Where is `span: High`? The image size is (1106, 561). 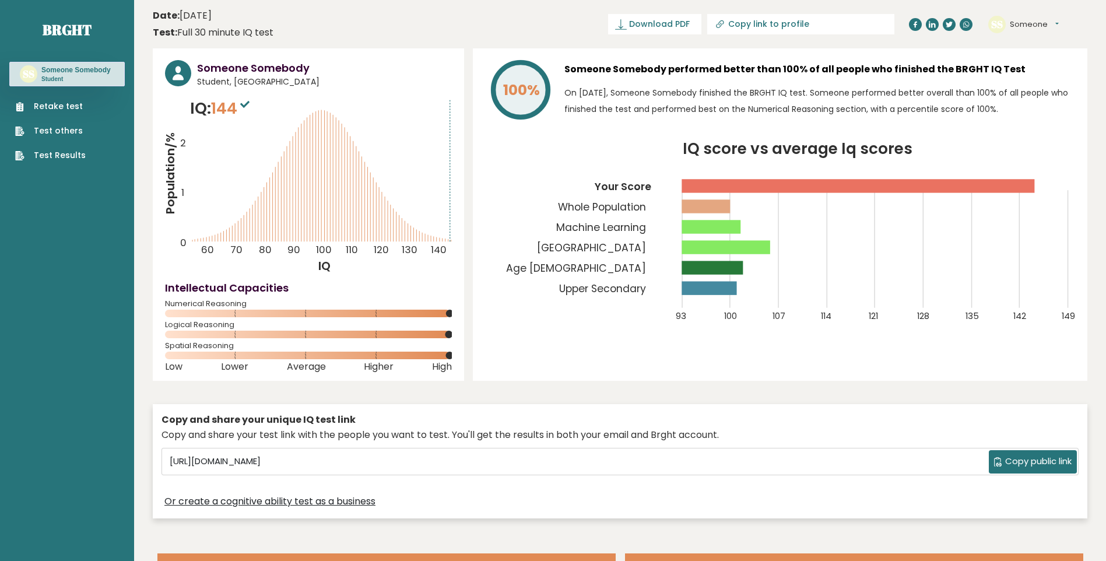 span: High is located at coordinates (442, 367).